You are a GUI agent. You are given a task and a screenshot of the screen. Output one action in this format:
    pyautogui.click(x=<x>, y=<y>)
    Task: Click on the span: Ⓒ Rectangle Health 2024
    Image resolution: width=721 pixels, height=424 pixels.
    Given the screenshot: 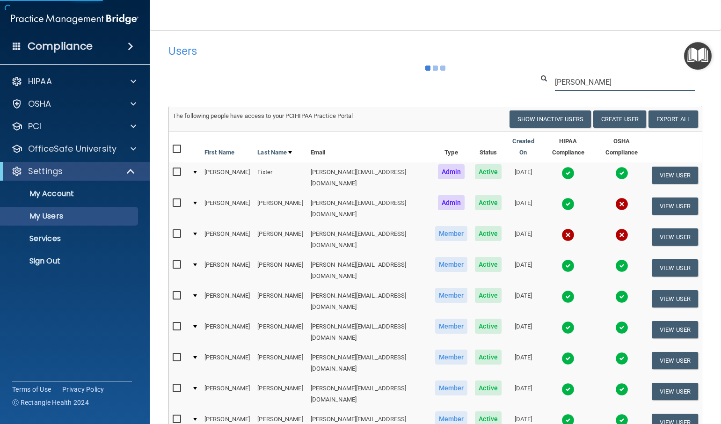 What is the action you would take?
    pyautogui.click(x=51, y=402)
    